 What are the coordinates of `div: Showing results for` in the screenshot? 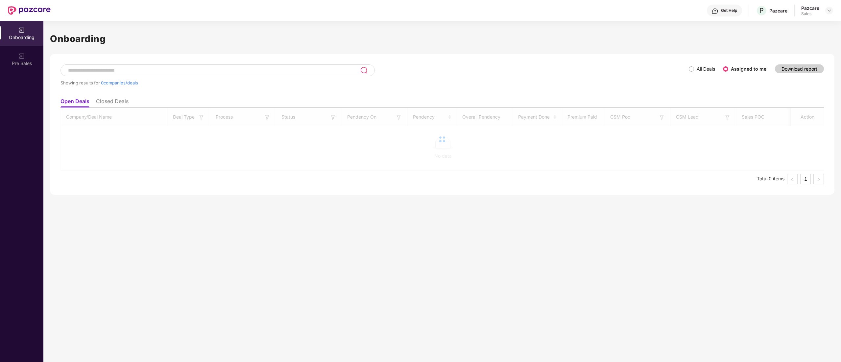 It's located at (374, 83).